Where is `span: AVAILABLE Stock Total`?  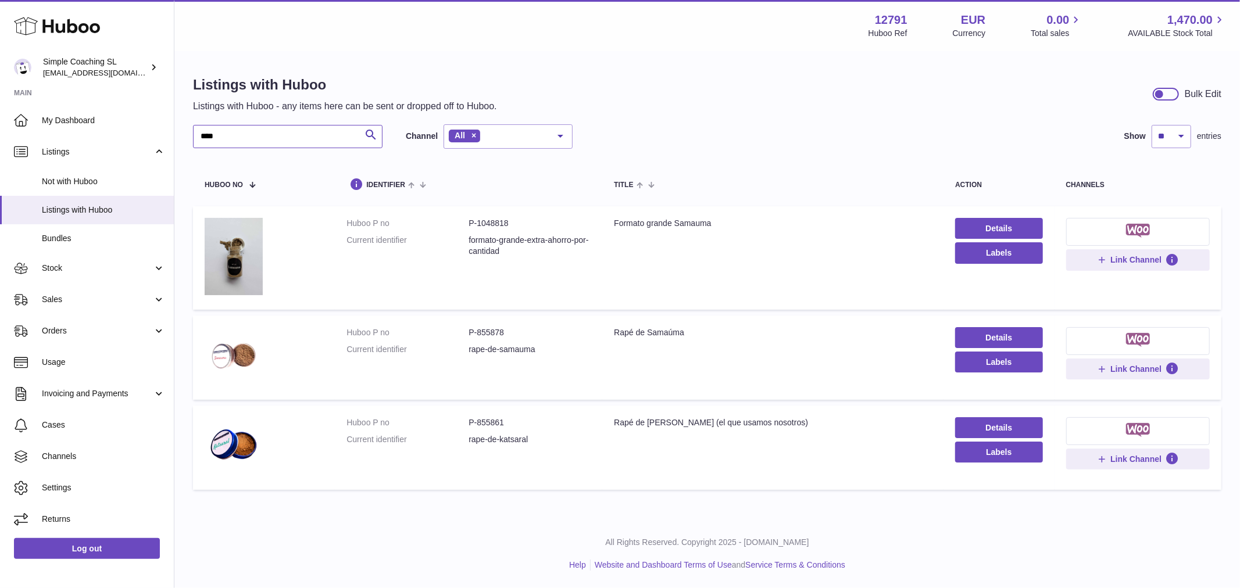
span: AVAILABLE Stock Total is located at coordinates (1177, 33).